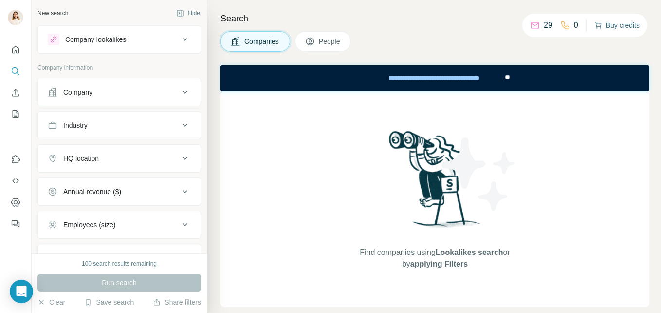  What do you see at coordinates (92, 191) in the screenshot?
I see `div: Annual revenue ($)` at bounding box center [92, 191].